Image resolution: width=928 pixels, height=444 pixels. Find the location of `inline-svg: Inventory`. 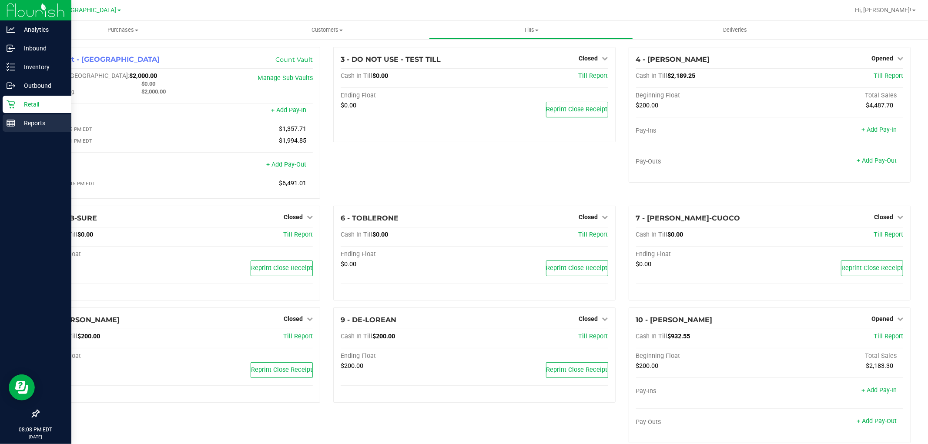

inline-svg: Inventory is located at coordinates (11, 67).